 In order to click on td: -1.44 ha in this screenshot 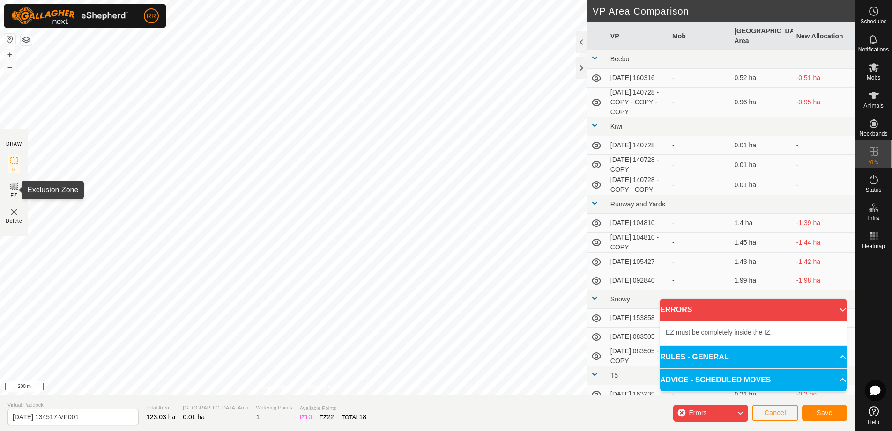, I will do `click(823, 243)`.